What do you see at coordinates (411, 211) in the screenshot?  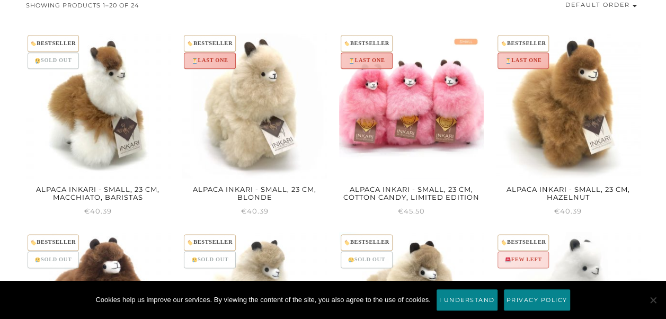 I see `span: 45.50` at bounding box center [411, 211].